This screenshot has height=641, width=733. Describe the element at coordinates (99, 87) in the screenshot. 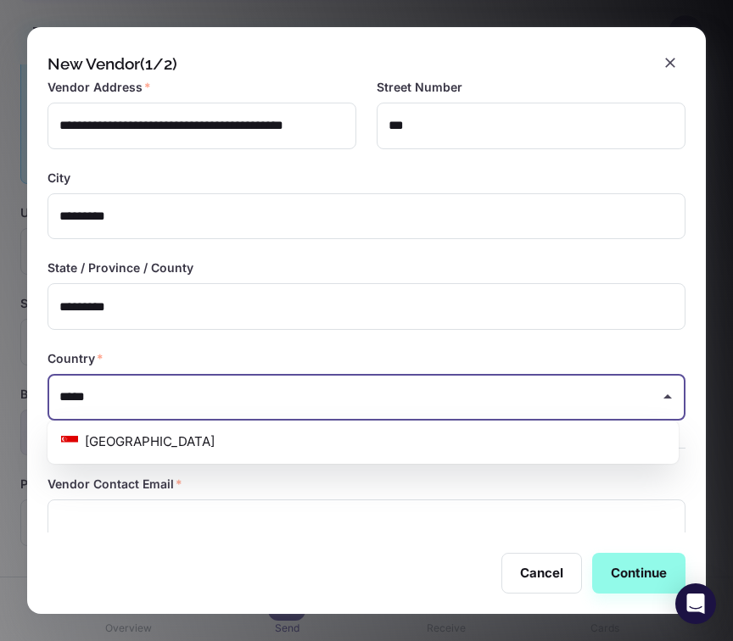

I see `label: Vendor Address` at that location.